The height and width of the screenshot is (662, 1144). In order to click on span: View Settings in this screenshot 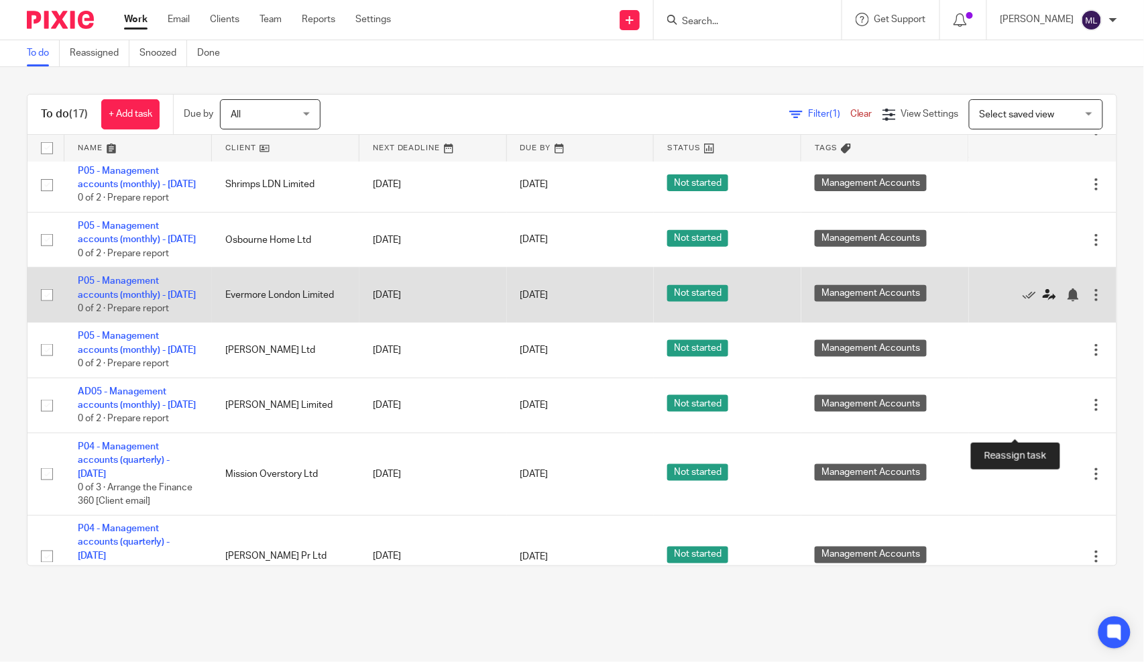, I will do `click(930, 114)`.